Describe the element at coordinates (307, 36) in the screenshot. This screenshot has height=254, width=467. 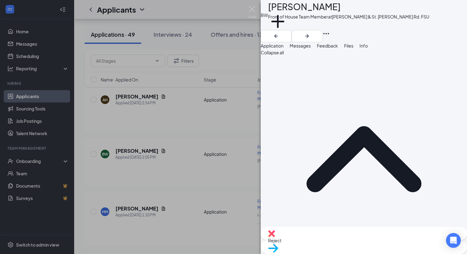
I see `button: ArrowRight` at that location.